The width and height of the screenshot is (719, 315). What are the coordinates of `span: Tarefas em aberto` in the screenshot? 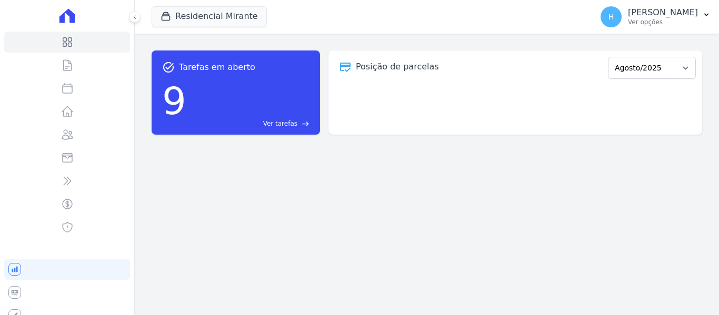 It's located at (217, 67).